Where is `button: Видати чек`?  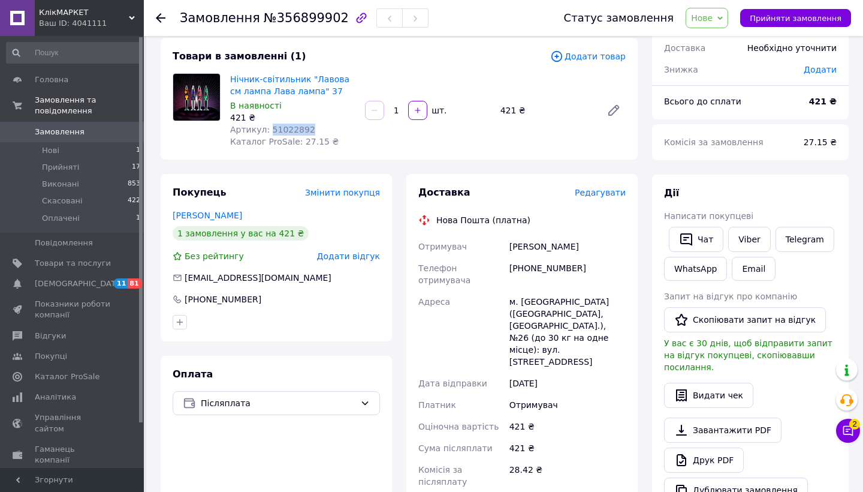
button: Видати чек is located at coordinates (709, 395).